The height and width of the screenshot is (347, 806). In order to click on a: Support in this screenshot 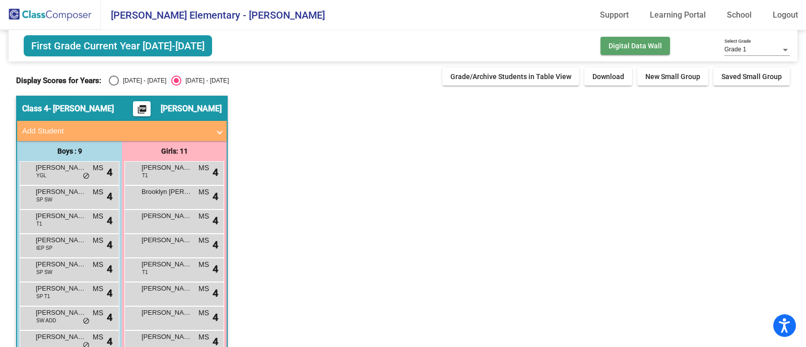, I will do `click(614, 15)`.